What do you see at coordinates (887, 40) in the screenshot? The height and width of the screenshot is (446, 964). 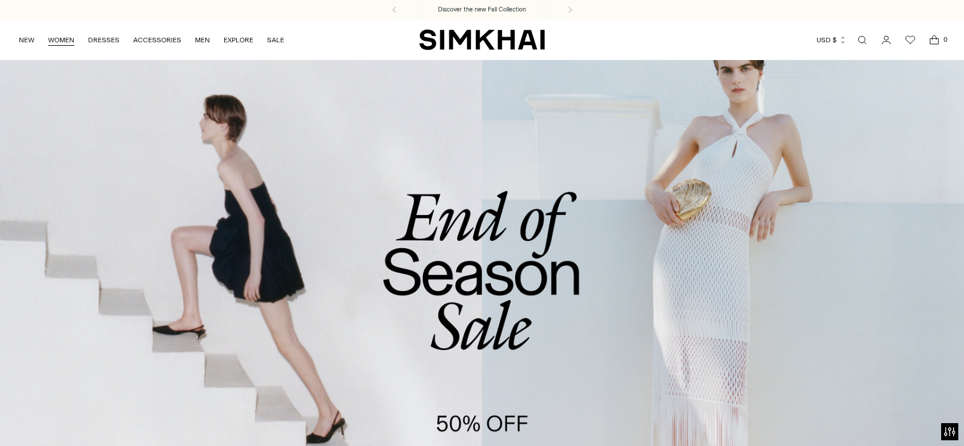 I see `a: Go to the account page` at bounding box center [887, 40].